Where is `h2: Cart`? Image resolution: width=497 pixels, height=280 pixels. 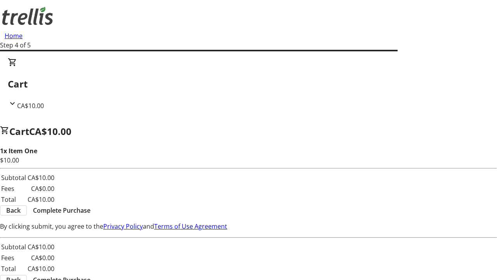
h2: Cart is located at coordinates (248, 84).